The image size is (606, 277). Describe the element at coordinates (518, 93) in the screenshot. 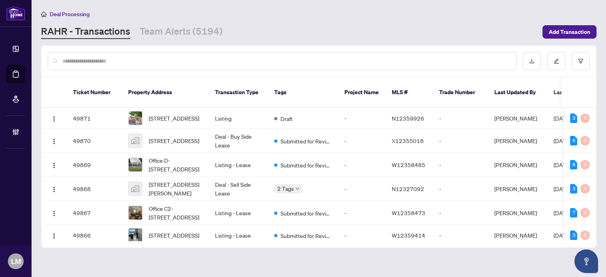

I see `th: Last Updated By` at that location.